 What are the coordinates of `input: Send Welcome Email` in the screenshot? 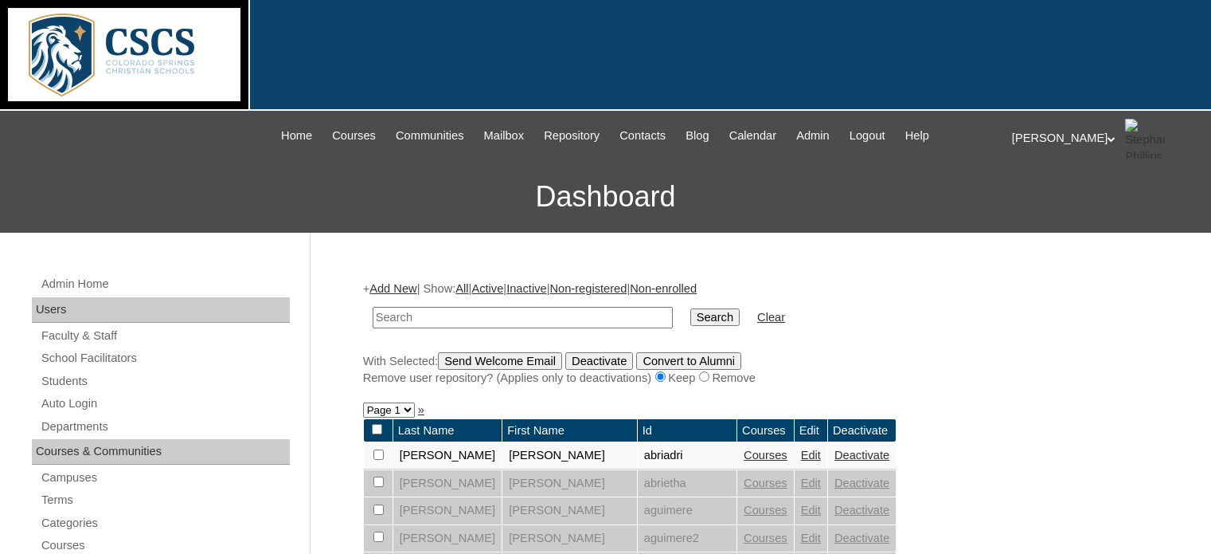 It's located at (500, 361).